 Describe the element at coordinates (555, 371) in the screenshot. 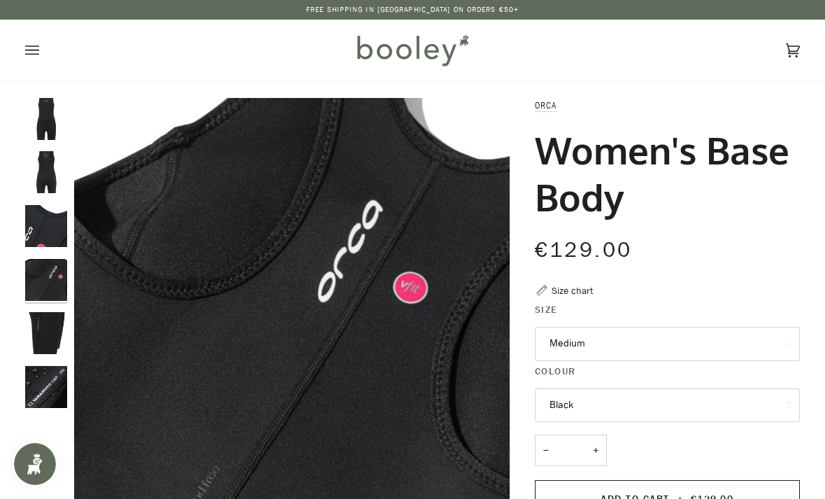

I see `span: Colour` at that location.